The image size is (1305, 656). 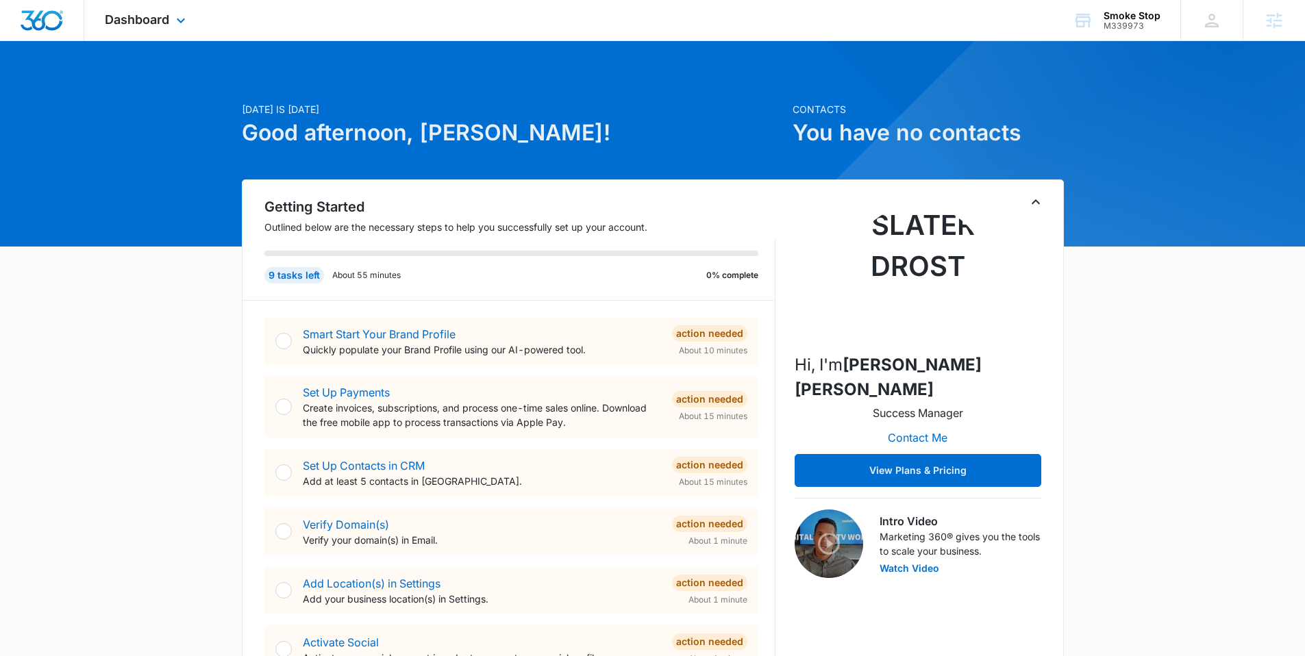 I want to click on div: account id, so click(x=1132, y=26).